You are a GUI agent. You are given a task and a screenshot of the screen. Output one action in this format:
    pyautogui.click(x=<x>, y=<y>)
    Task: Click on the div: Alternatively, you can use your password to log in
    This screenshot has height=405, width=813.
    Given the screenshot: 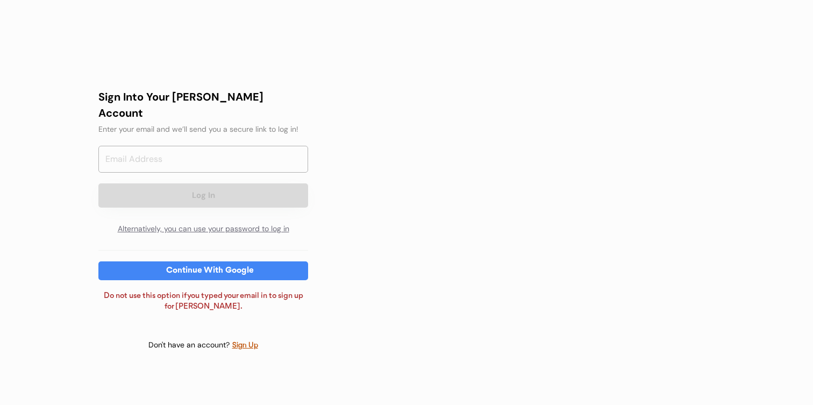 What is the action you would take?
    pyautogui.click(x=203, y=229)
    